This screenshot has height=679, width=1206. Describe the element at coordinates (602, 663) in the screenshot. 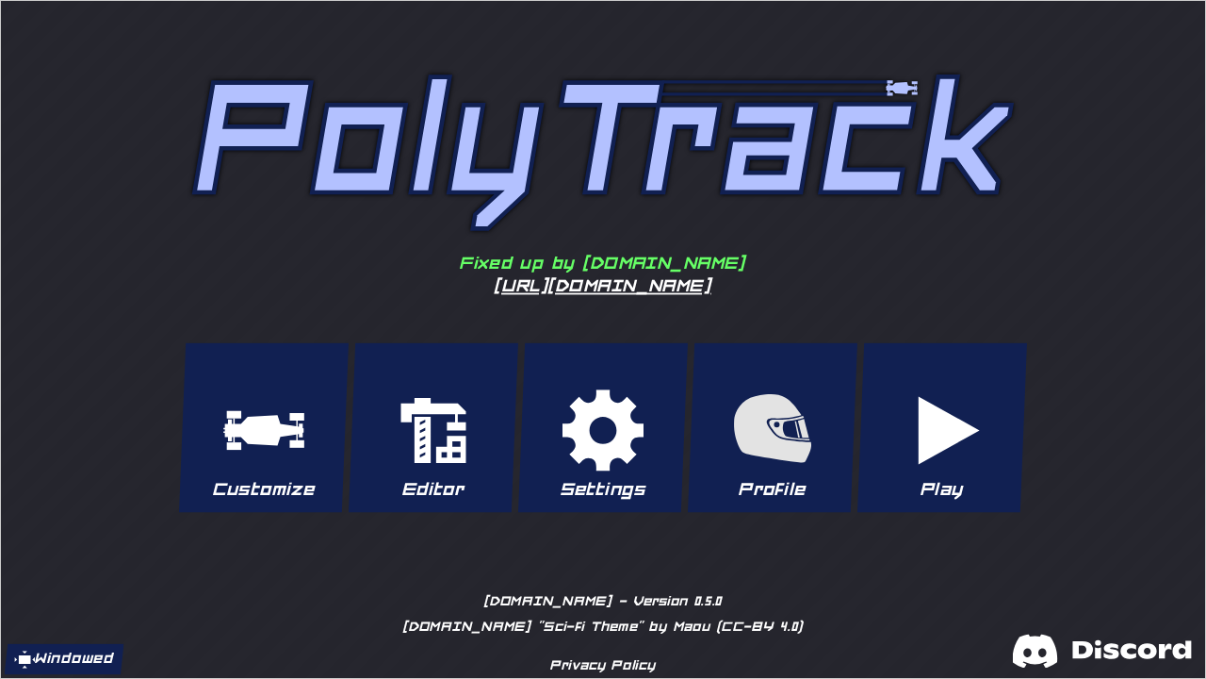

I see `a: Privacy Policy` at that location.